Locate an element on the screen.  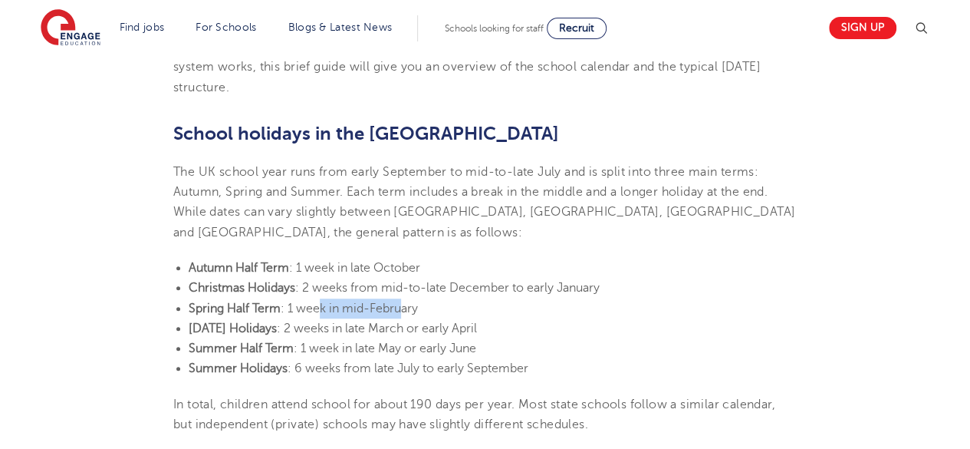
b: Summer Holidays is located at coordinates (238, 368).